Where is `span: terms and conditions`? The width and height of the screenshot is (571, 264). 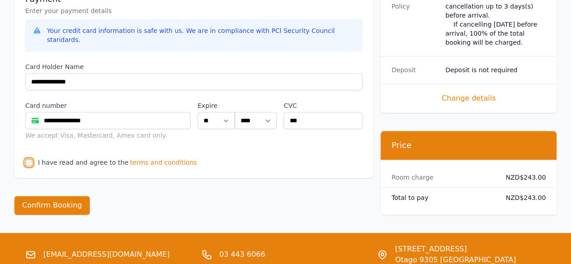
span: terms and conditions is located at coordinates (163, 163).